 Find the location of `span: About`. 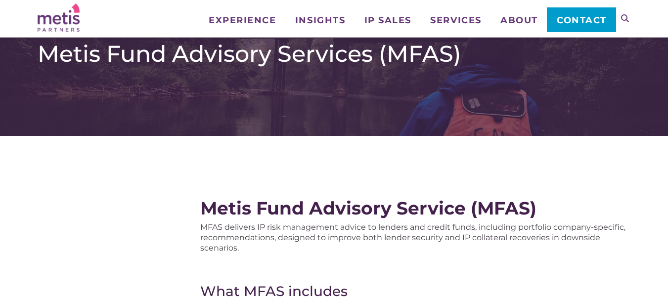

span: About is located at coordinates (519, 20).